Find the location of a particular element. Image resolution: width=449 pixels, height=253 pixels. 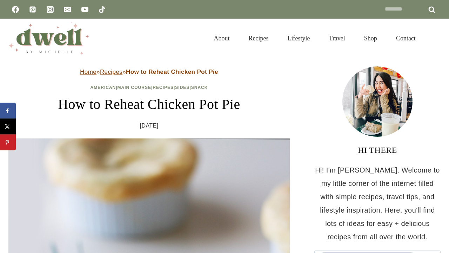

a: YouTube is located at coordinates (85, 9).